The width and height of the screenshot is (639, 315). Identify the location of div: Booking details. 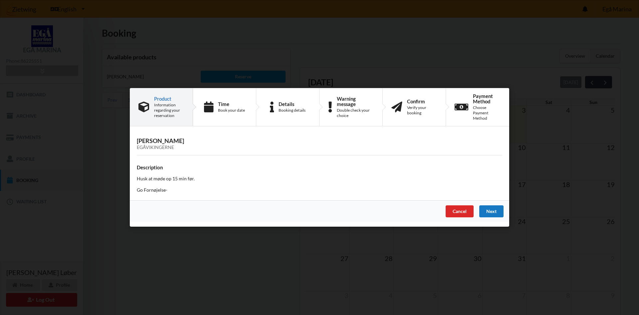
(292, 110).